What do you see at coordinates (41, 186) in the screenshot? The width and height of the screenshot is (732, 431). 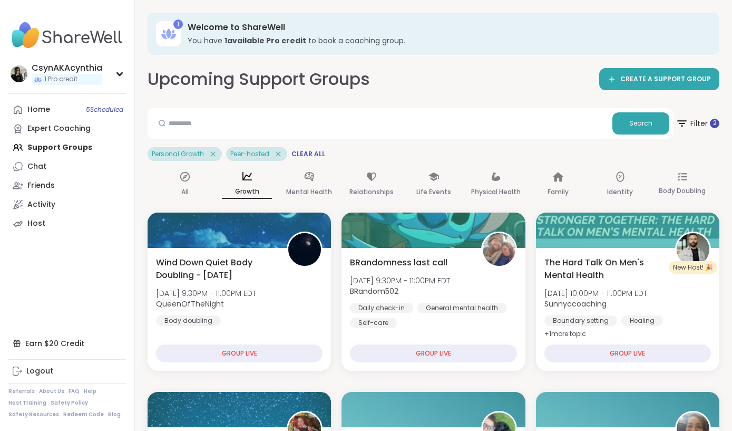 I see `div: Friends` at bounding box center [41, 186].